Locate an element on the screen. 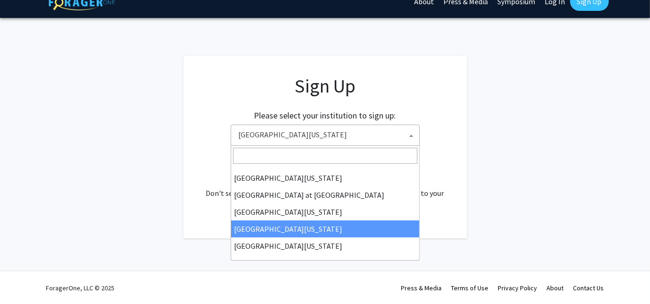 This screenshot has width=650, height=304. h2: Please select your institution to sign up: is located at coordinates (325, 116).